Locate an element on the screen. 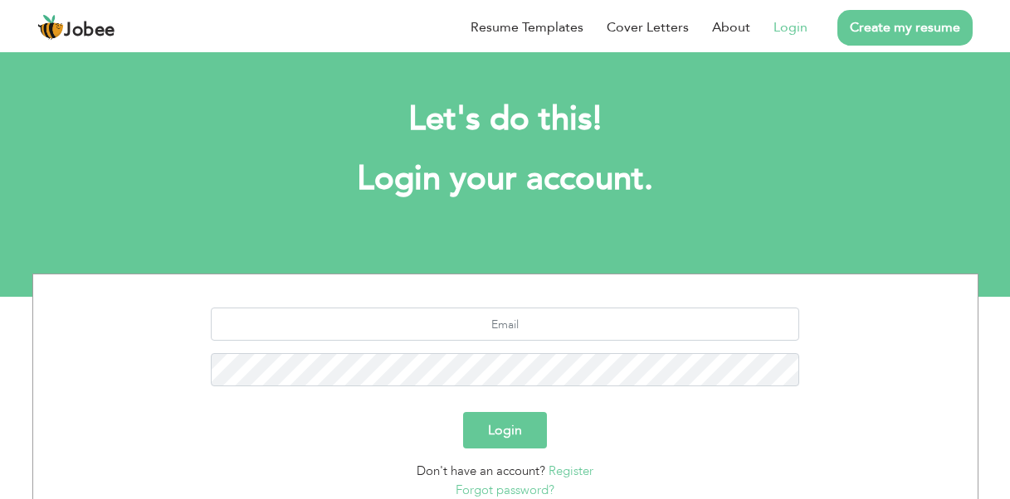 The width and height of the screenshot is (1010, 499). a: Resume Templates is located at coordinates (527, 27).